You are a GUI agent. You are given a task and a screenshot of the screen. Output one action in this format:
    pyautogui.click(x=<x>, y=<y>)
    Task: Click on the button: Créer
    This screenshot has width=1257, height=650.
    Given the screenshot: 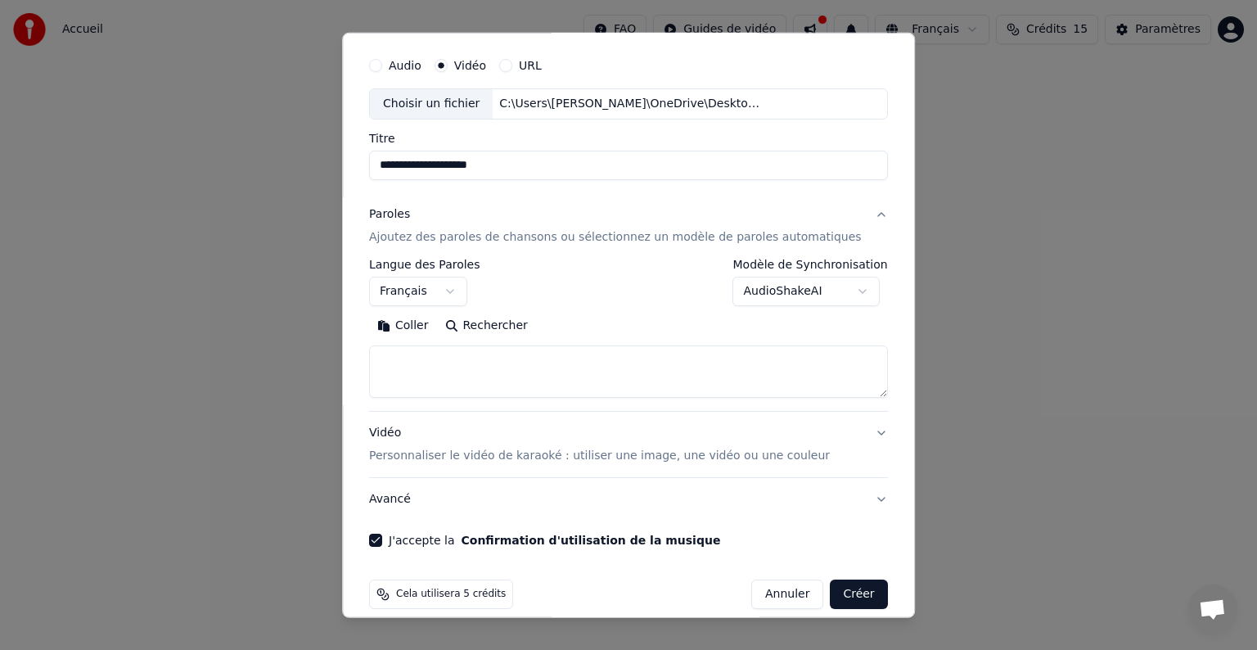 What is the action you would take?
    pyautogui.click(x=859, y=594)
    